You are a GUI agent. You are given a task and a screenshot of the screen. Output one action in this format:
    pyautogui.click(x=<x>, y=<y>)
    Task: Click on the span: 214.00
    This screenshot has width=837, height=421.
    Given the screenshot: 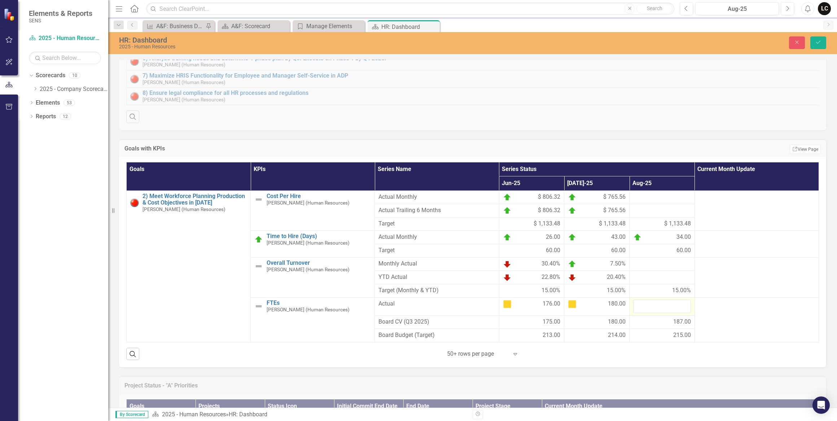 What is the action you would take?
    pyautogui.click(x=617, y=335)
    